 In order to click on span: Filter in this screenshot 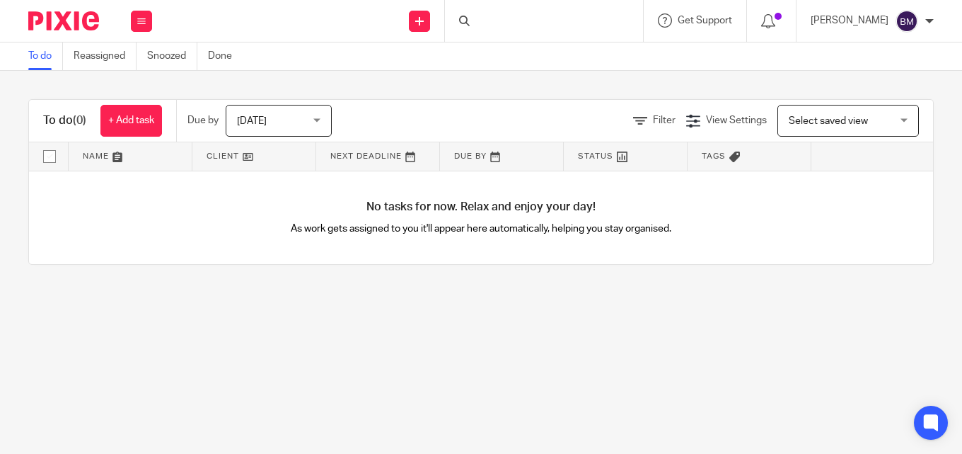, I will do `click(664, 120)`.